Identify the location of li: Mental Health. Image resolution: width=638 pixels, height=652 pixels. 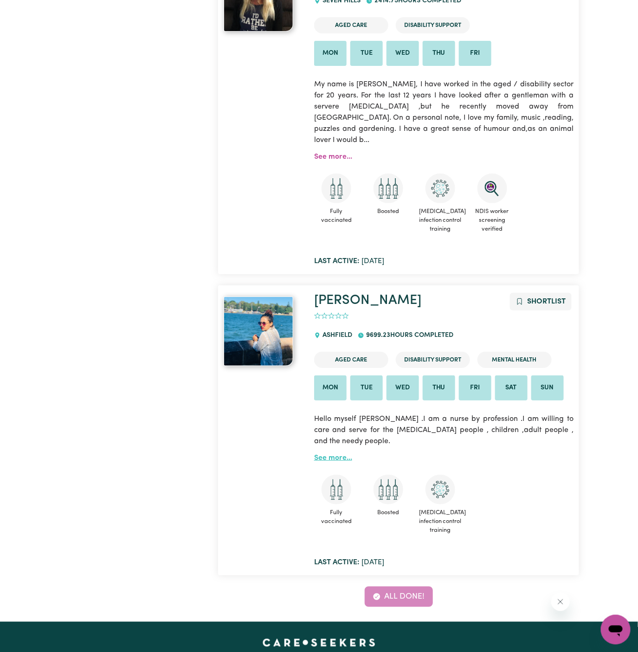
(514, 360).